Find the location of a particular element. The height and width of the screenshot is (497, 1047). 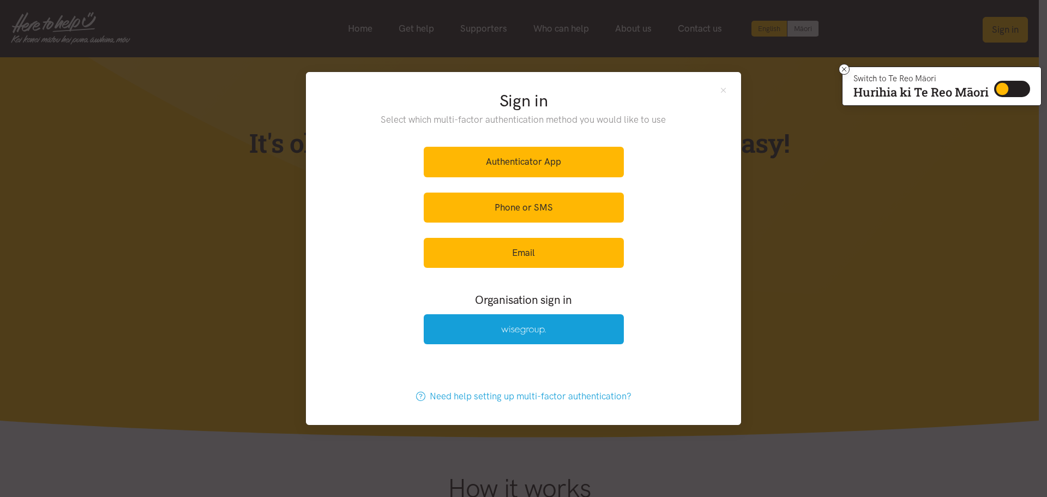

a: Authenticator App is located at coordinates (524, 161).